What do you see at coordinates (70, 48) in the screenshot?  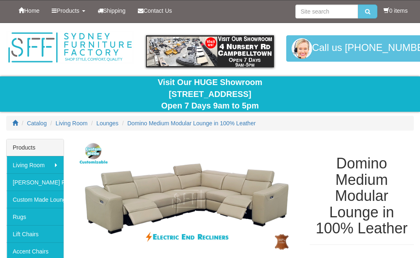 I see `img: Sydney Furniture Factory` at bounding box center [70, 48].